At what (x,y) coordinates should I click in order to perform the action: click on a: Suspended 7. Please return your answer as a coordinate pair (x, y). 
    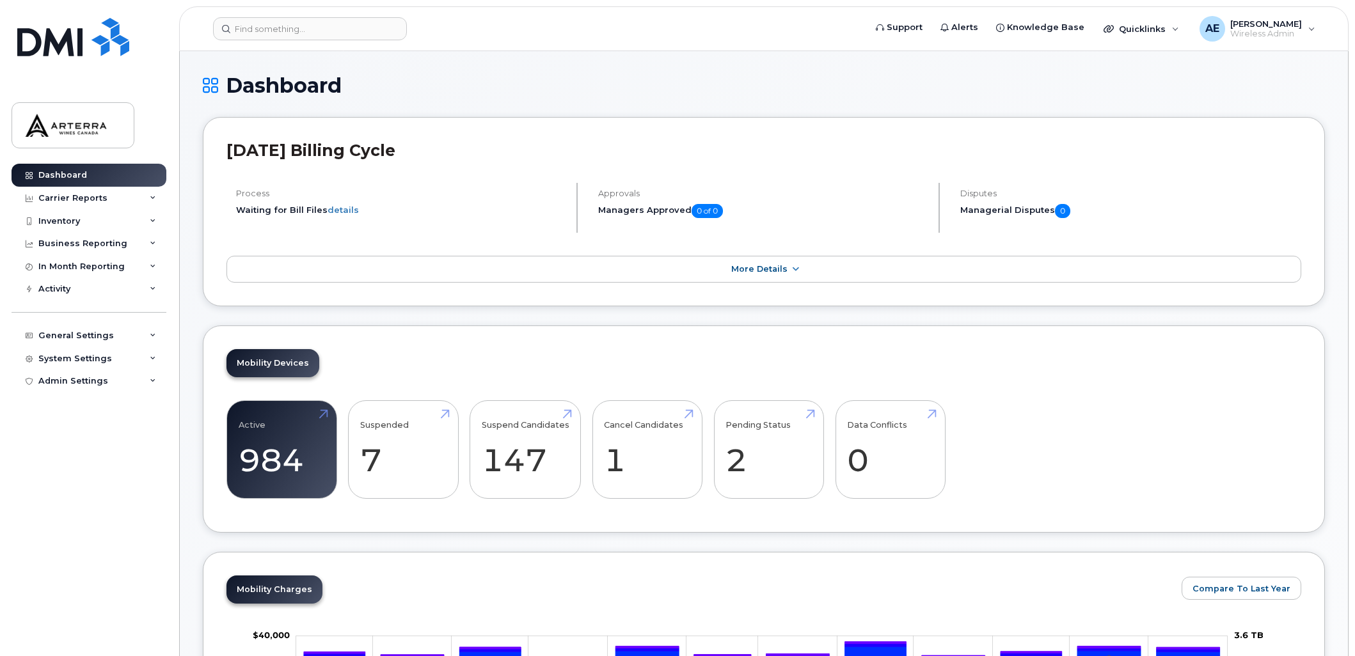
    Looking at the image, I should click on (403, 450).